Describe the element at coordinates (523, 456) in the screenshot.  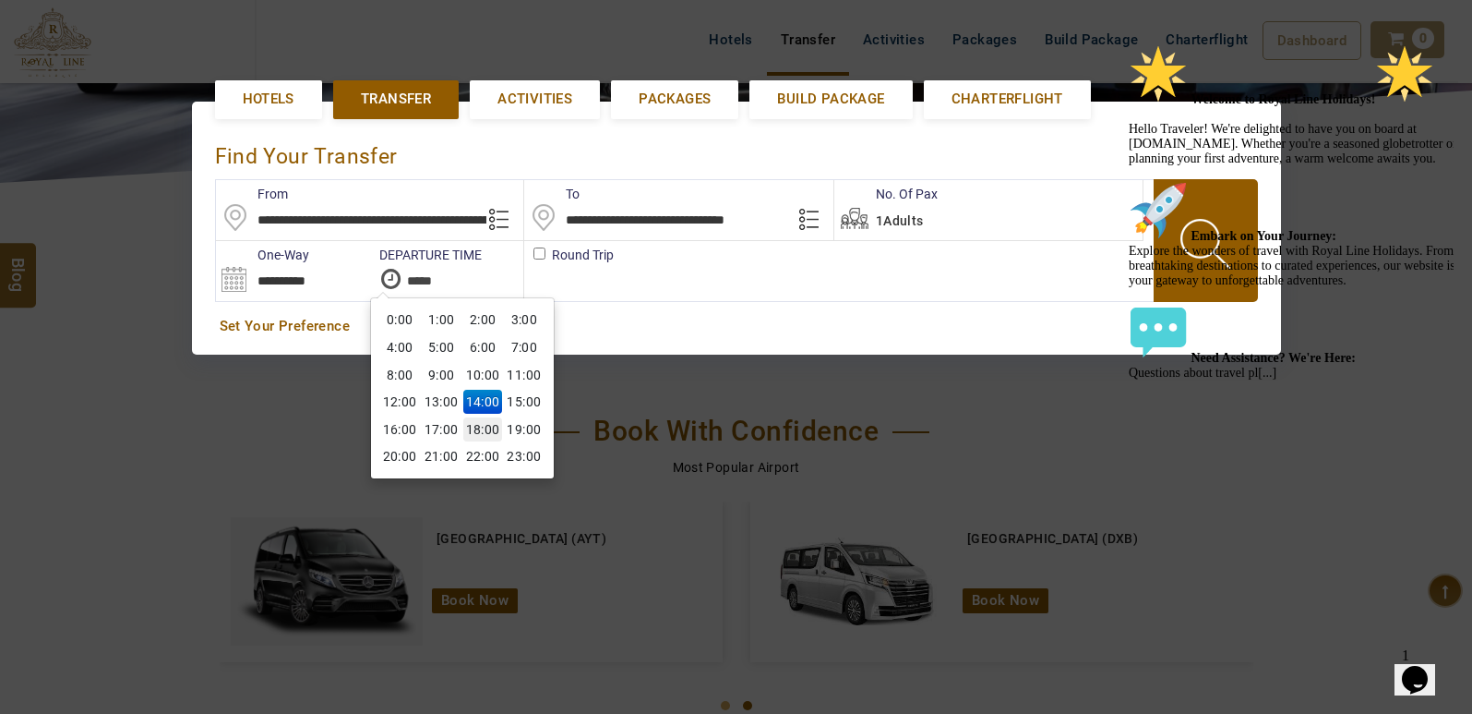
I see `span: 23:00` at that location.